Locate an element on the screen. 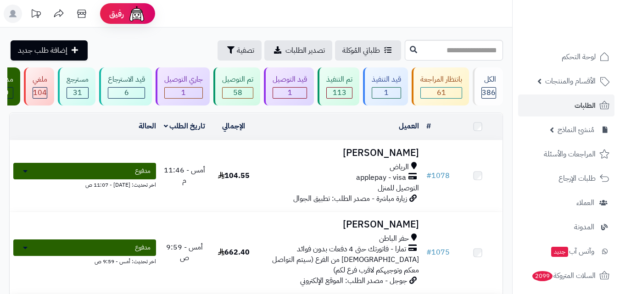 The height and width of the screenshot is (294, 620). span: 104.55 is located at coordinates (234, 176).